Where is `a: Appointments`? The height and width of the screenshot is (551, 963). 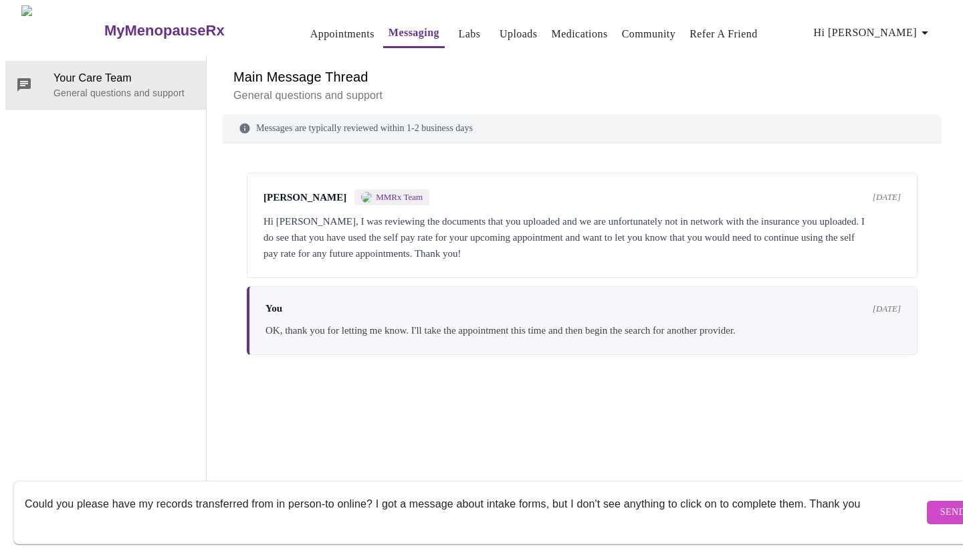 a: Appointments is located at coordinates (342, 34).